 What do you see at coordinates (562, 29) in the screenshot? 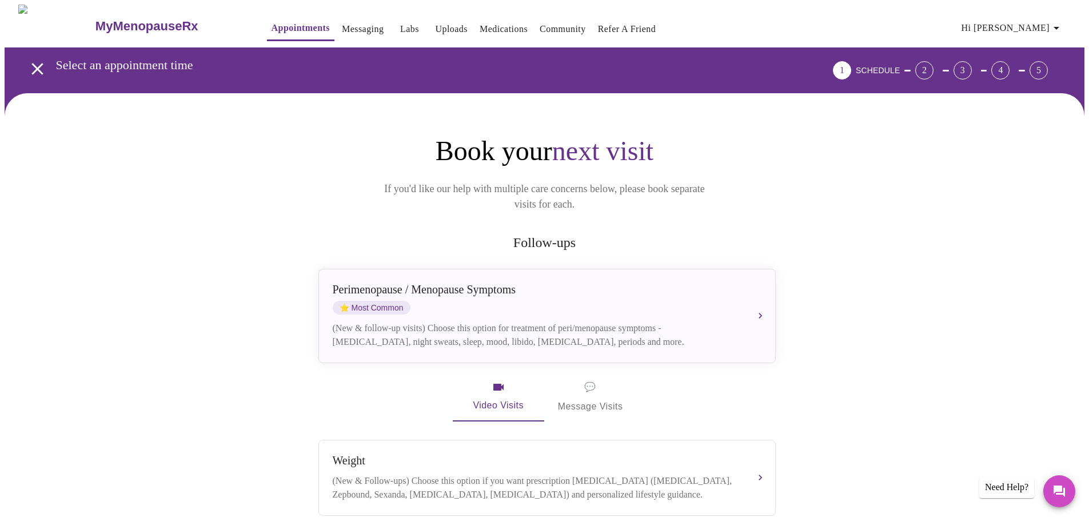
I see `a: Community` at bounding box center [562, 29].